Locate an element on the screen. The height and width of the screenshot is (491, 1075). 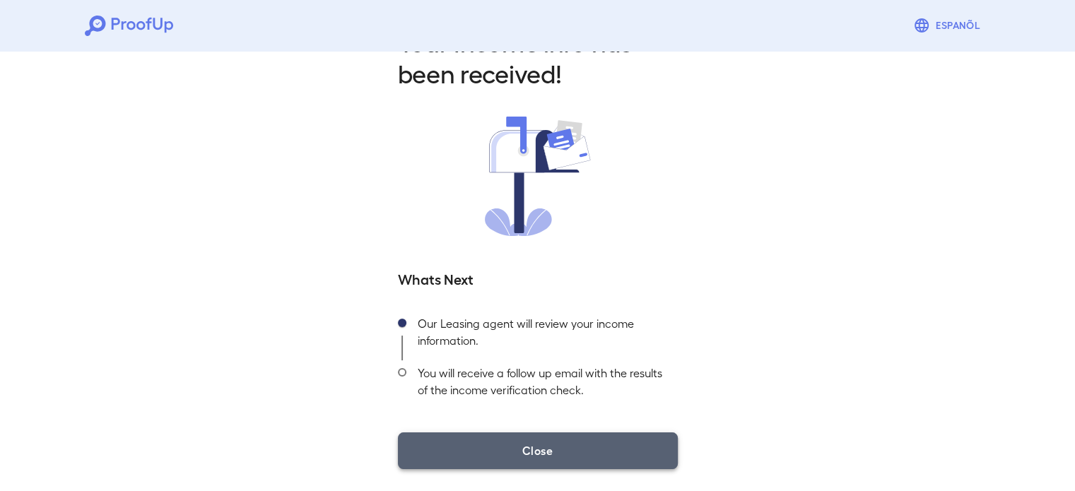
img: received.svg is located at coordinates (538, 176).